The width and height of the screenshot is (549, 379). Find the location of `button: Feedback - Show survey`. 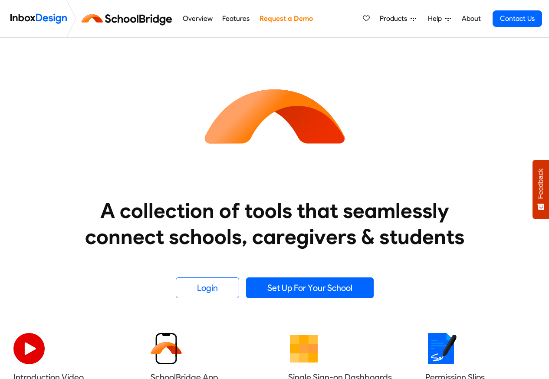

button: Feedback - Show survey is located at coordinates (541, 189).